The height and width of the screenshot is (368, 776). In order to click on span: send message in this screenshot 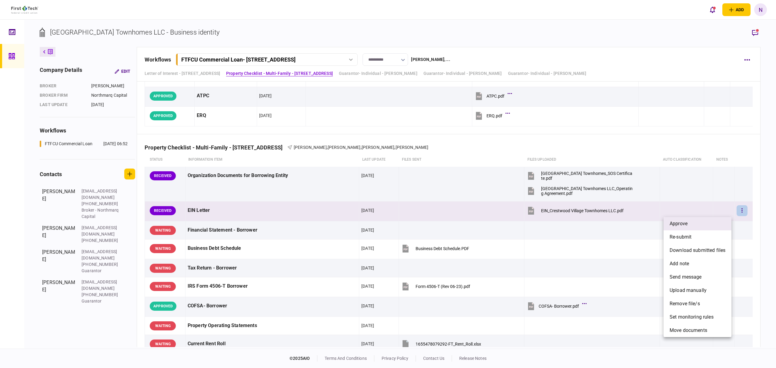, I will do `click(686, 277)`.